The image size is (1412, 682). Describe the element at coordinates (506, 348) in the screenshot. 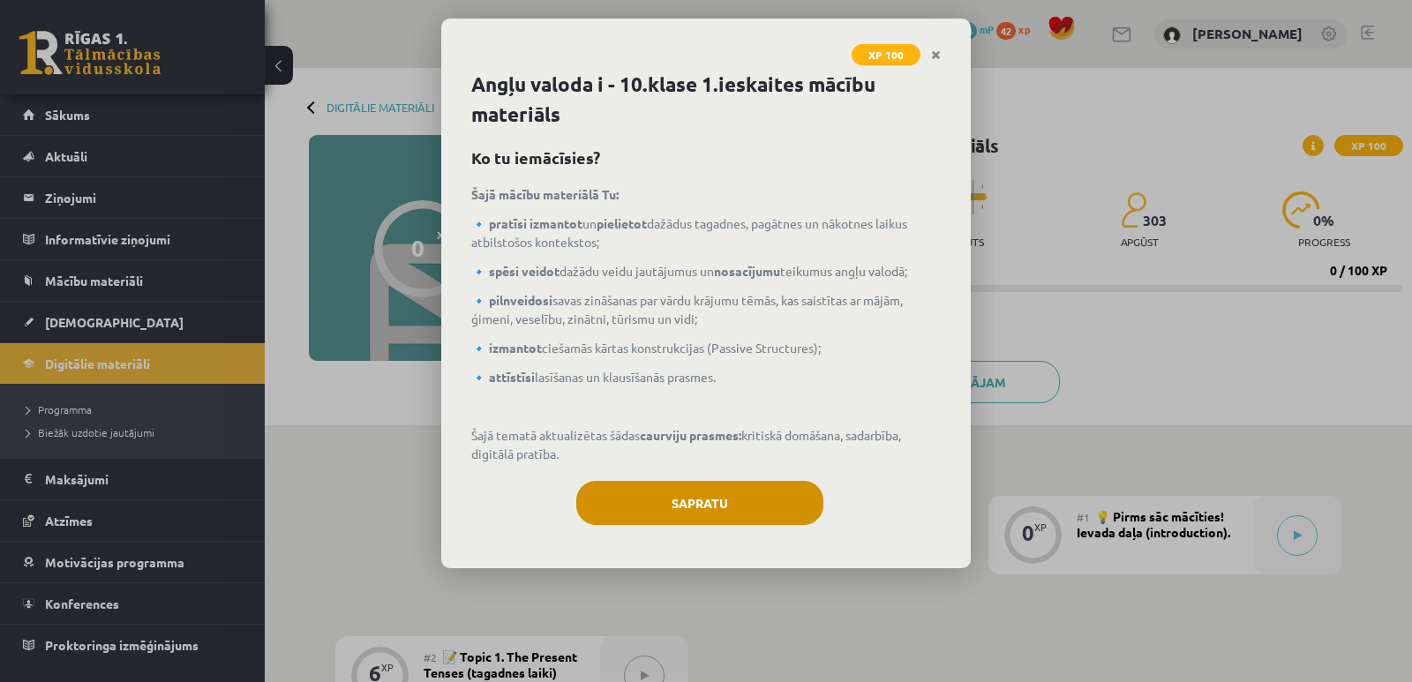

I see `strong: 🔹 izmantot` at that location.